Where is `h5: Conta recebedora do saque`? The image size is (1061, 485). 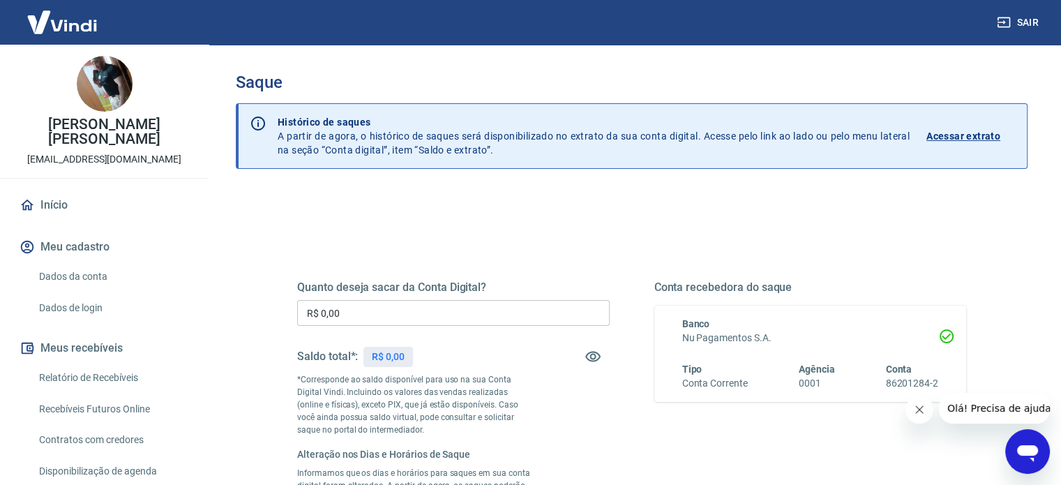
h5: Conta recebedora do saque is located at coordinates (811, 287).